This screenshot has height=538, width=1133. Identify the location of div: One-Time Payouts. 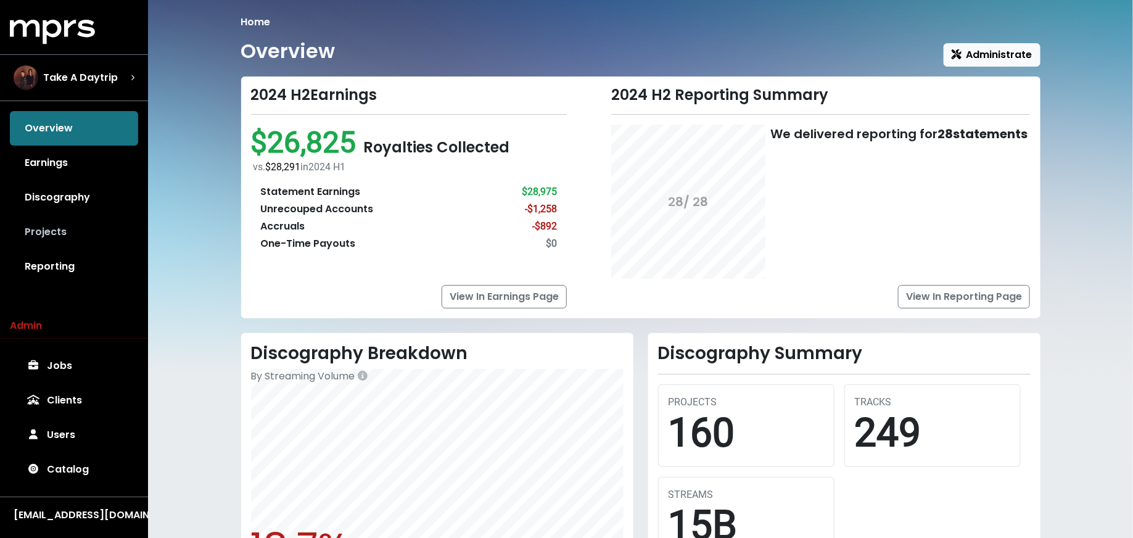
(308, 244).